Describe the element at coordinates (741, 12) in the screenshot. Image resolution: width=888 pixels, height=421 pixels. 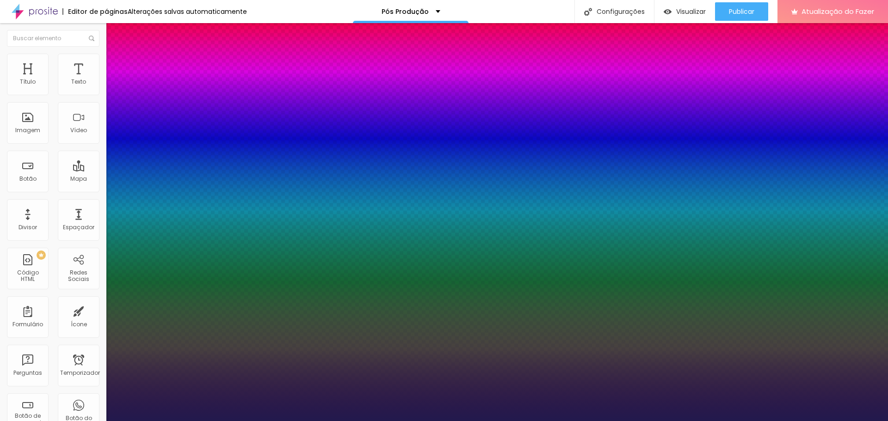
I see `font: Publicar` at that location.